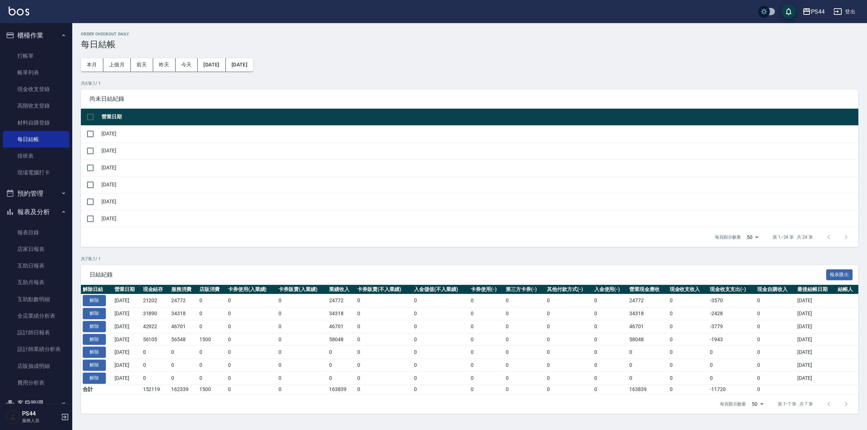 The height and width of the screenshot is (430, 867). Describe the element at coordinates (470, 34) in the screenshot. I see `h2: Order checkout daily` at that location.